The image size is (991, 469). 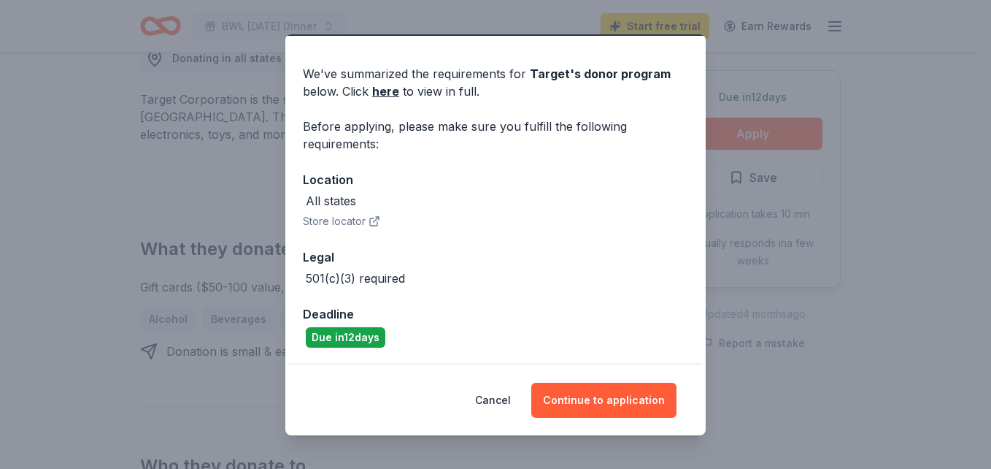 What do you see at coordinates (331, 201) in the screenshot?
I see `div: All states` at bounding box center [331, 201].